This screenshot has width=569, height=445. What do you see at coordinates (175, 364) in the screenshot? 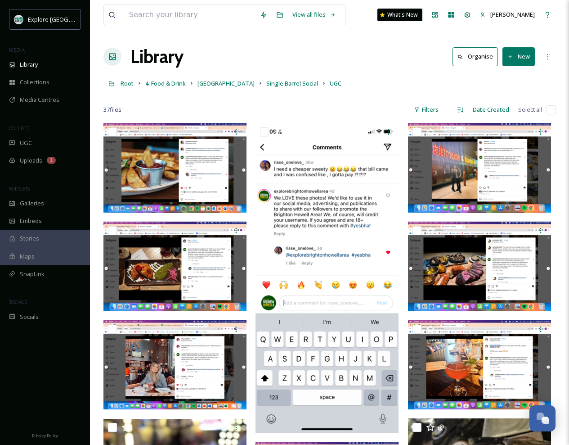
I see `img: @ellienachtrab.png` at bounding box center [175, 364].